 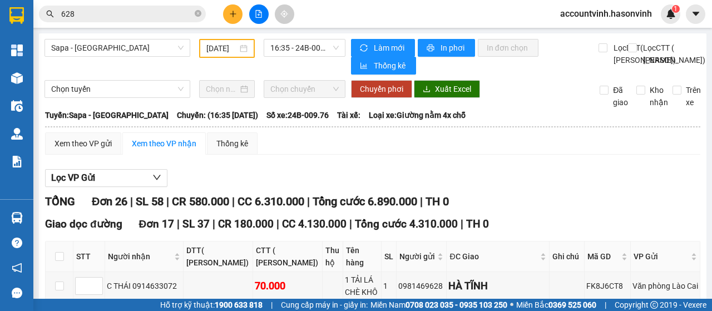 I want to click on span: CC 6.310.000, so click(x=271, y=201).